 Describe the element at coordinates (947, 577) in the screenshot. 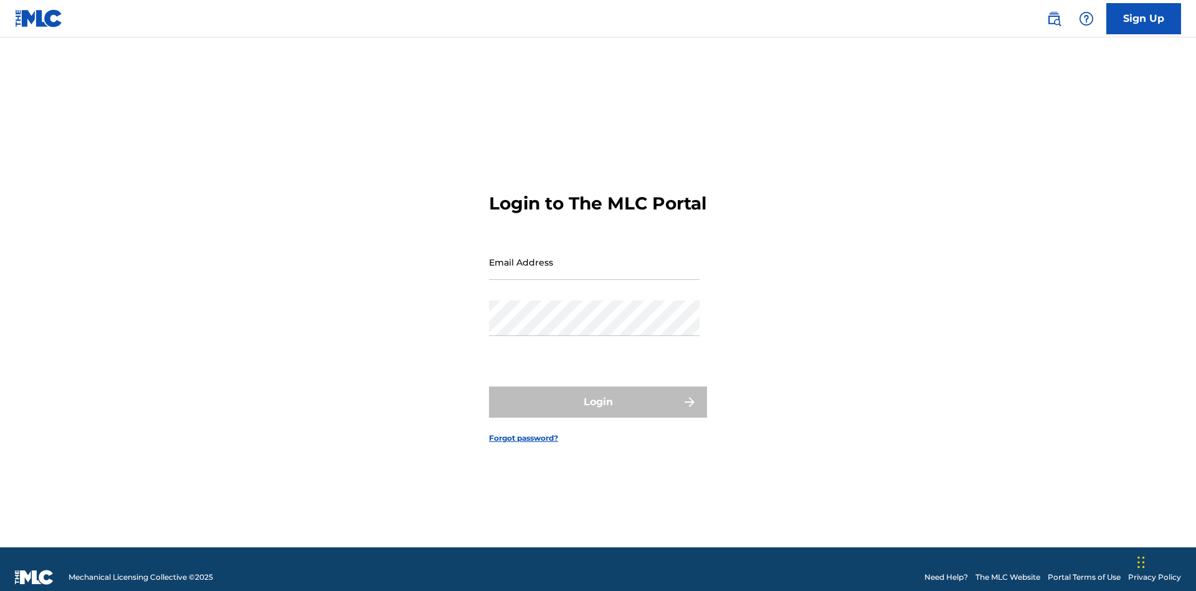

I see `a: Need Help?` at that location.